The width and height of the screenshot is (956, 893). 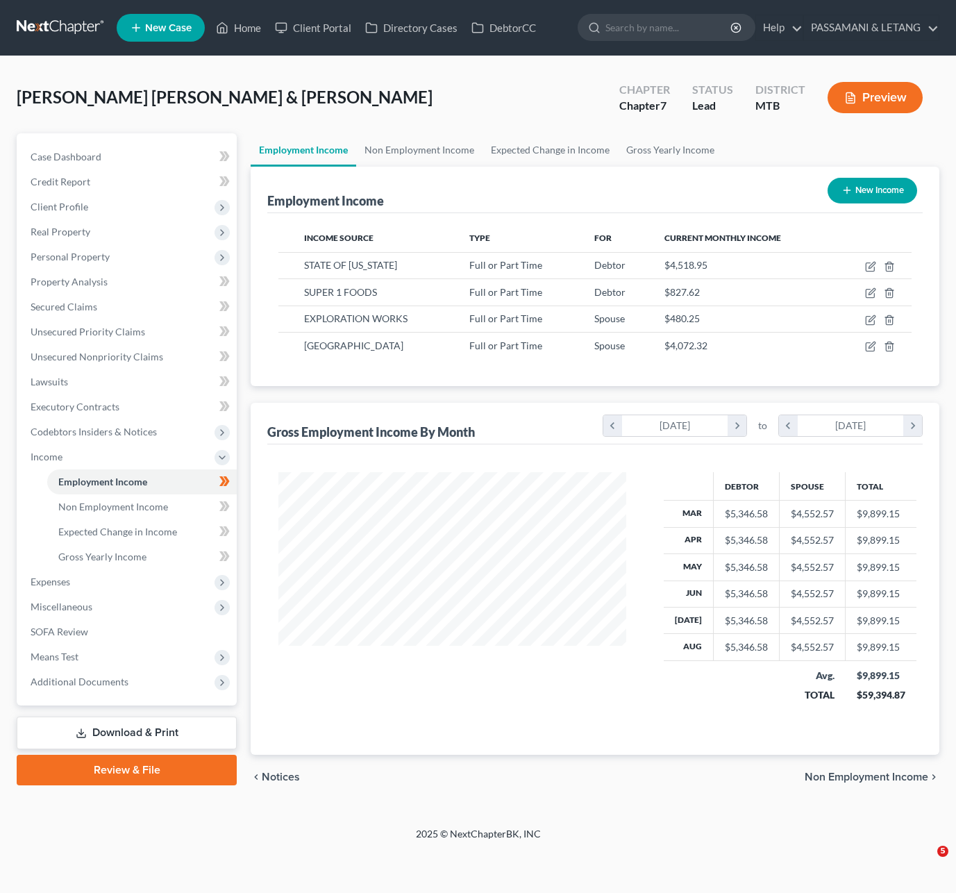 What do you see at coordinates (79, 681) in the screenshot?
I see `span: Additional Documents` at bounding box center [79, 681].